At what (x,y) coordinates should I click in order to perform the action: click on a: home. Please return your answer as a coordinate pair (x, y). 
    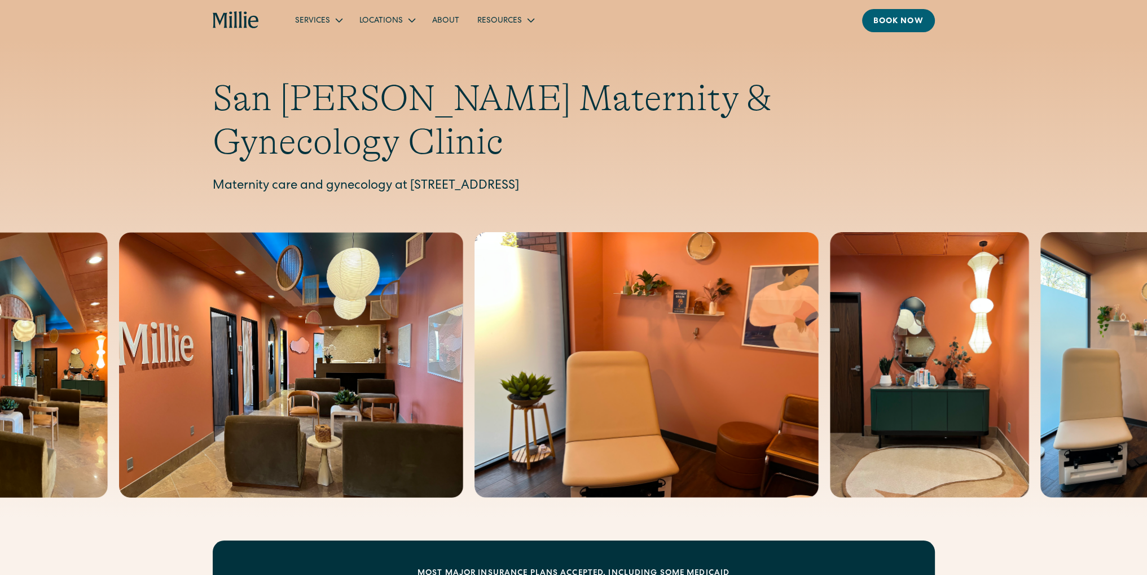
    Looking at the image, I should click on (236, 20).